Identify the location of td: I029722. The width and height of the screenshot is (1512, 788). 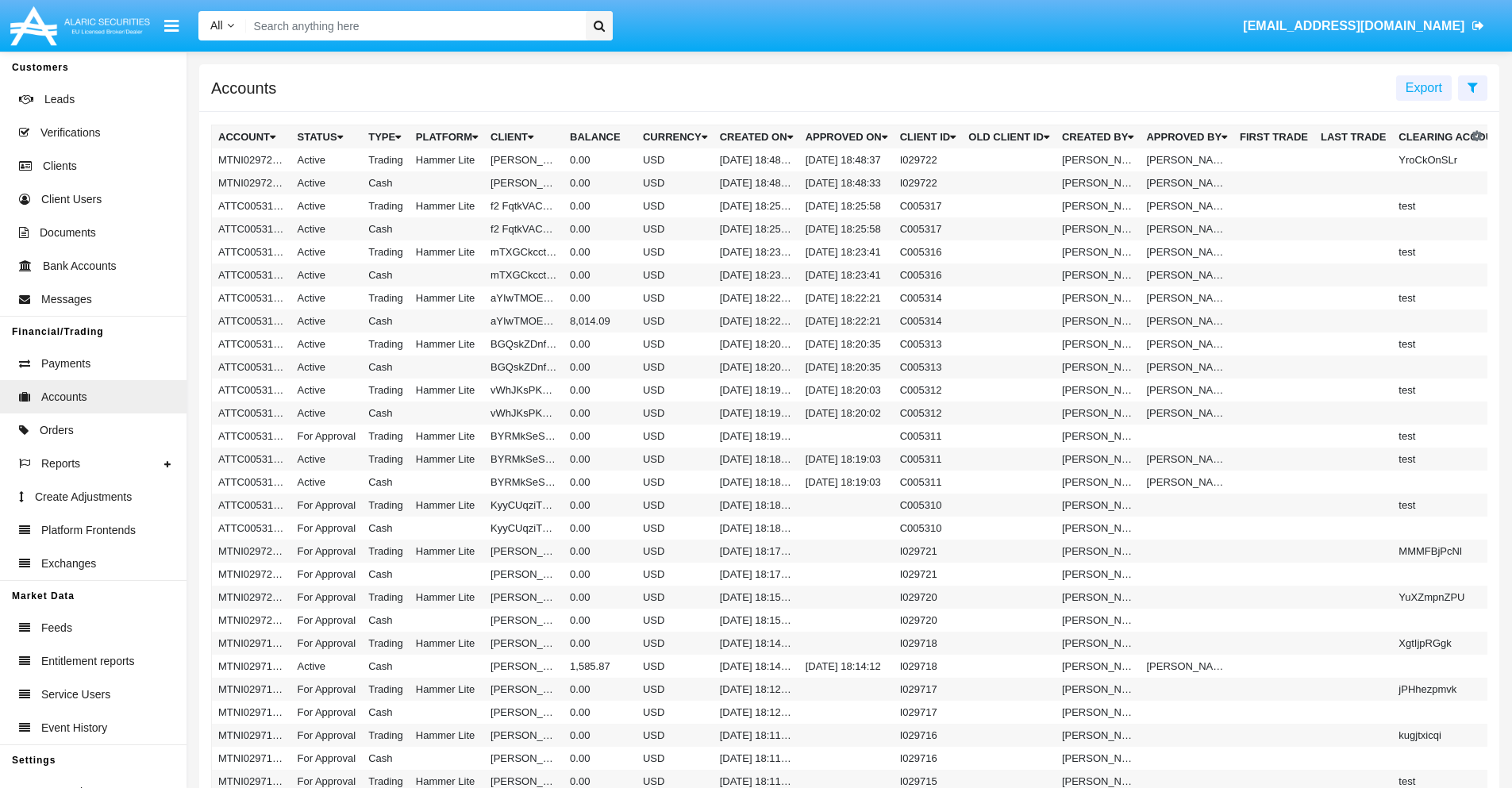
(928, 160).